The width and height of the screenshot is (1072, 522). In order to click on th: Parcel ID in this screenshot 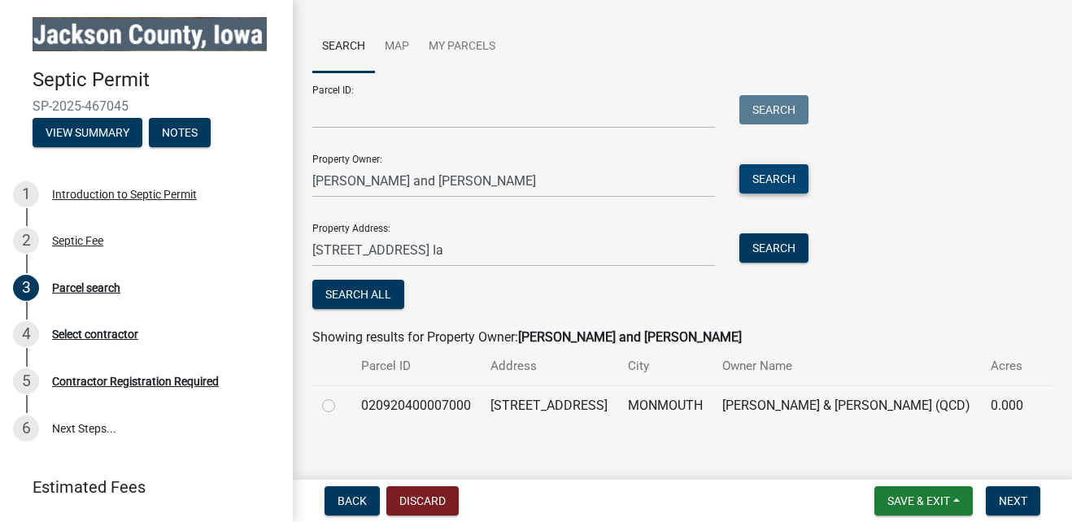, I will do `click(416, 366)`.